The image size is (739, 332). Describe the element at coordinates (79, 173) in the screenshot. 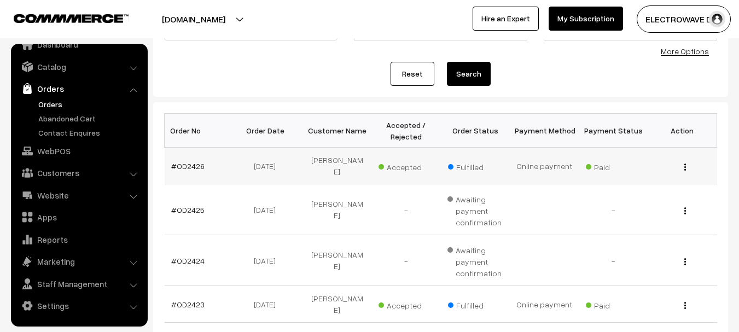

I see `a: Customers` at that location.